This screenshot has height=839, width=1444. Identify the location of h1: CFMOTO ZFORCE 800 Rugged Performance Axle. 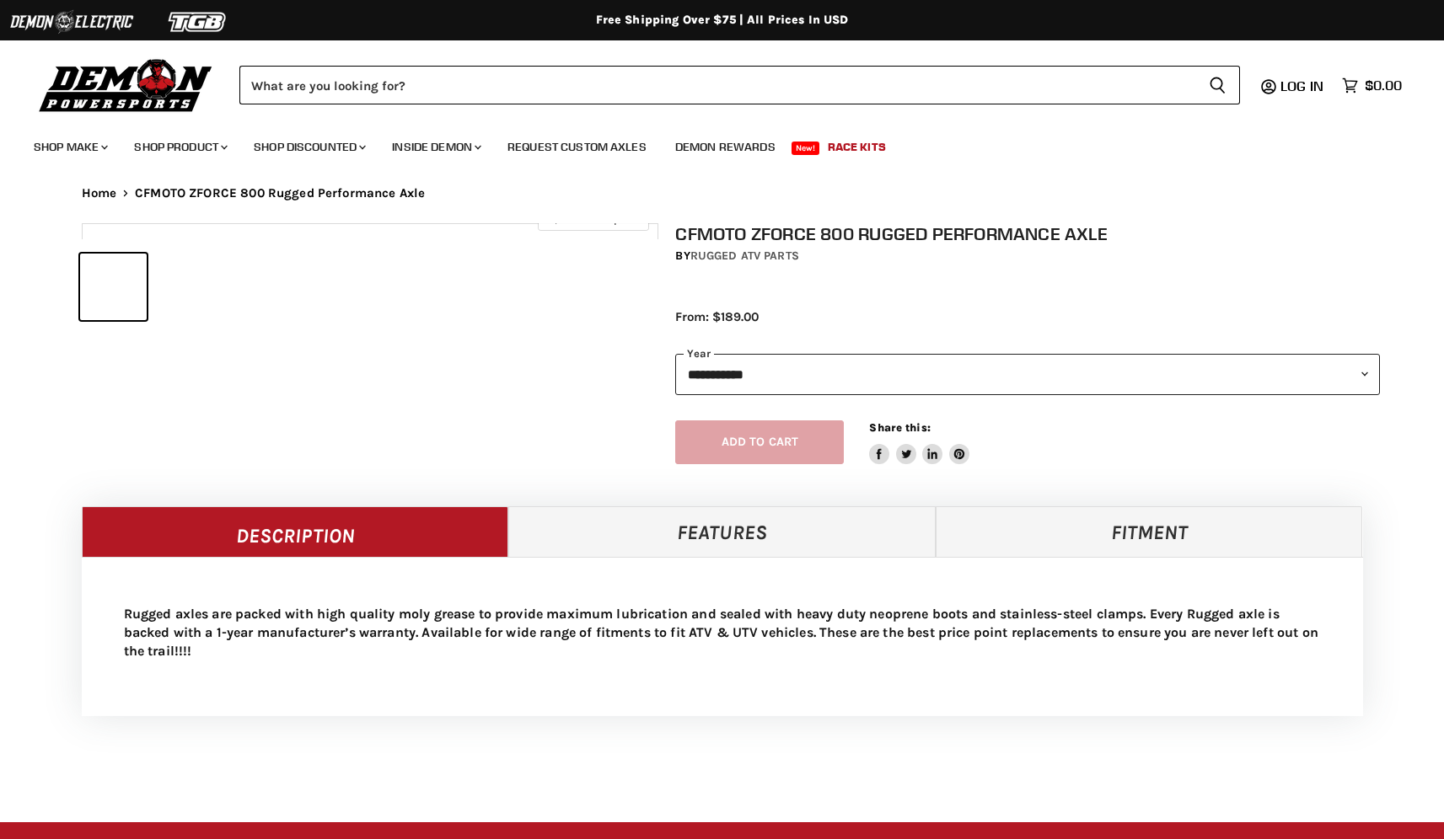
(1027, 233).